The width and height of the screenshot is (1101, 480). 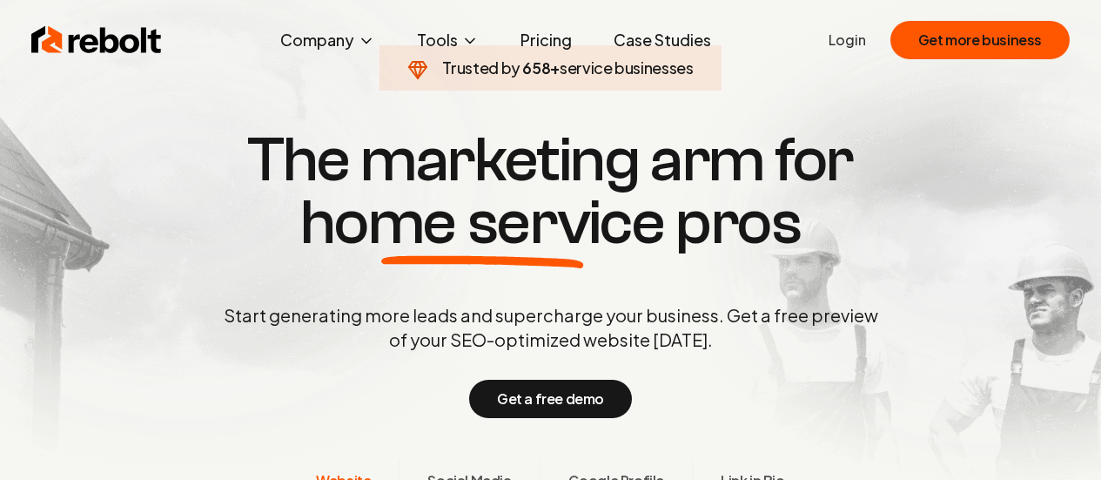 What do you see at coordinates (663, 40) in the screenshot?
I see `a: Case Studies` at bounding box center [663, 40].